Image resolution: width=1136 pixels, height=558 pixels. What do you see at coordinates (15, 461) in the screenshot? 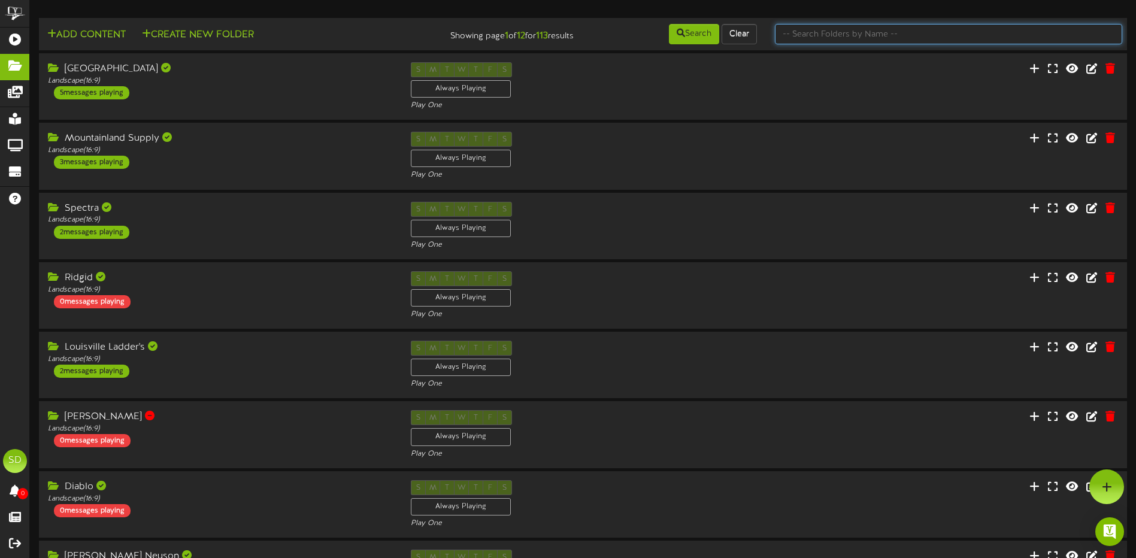
I see `div: SD` at bounding box center [15, 461].